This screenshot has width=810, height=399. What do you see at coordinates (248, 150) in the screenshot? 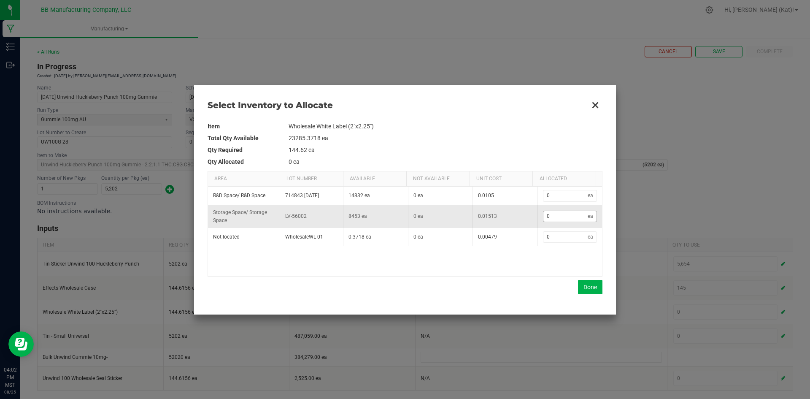
I see `th: Qty Required` at bounding box center [248, 150].